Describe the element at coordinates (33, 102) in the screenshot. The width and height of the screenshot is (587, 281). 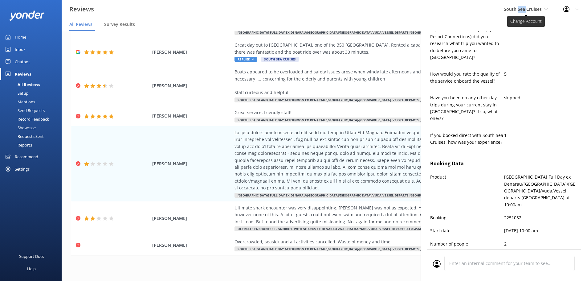
I see `a: Mentions` at that location.